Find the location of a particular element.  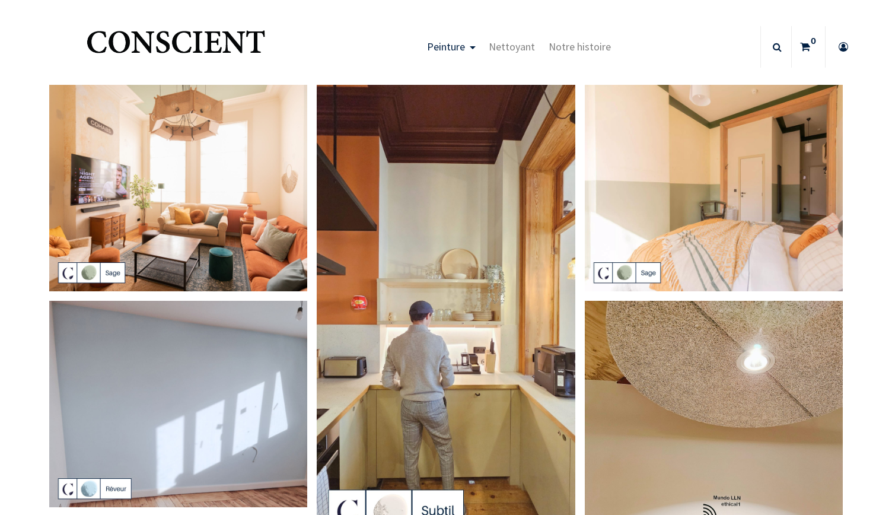

a: 0 is located at coordinates (808, 47).